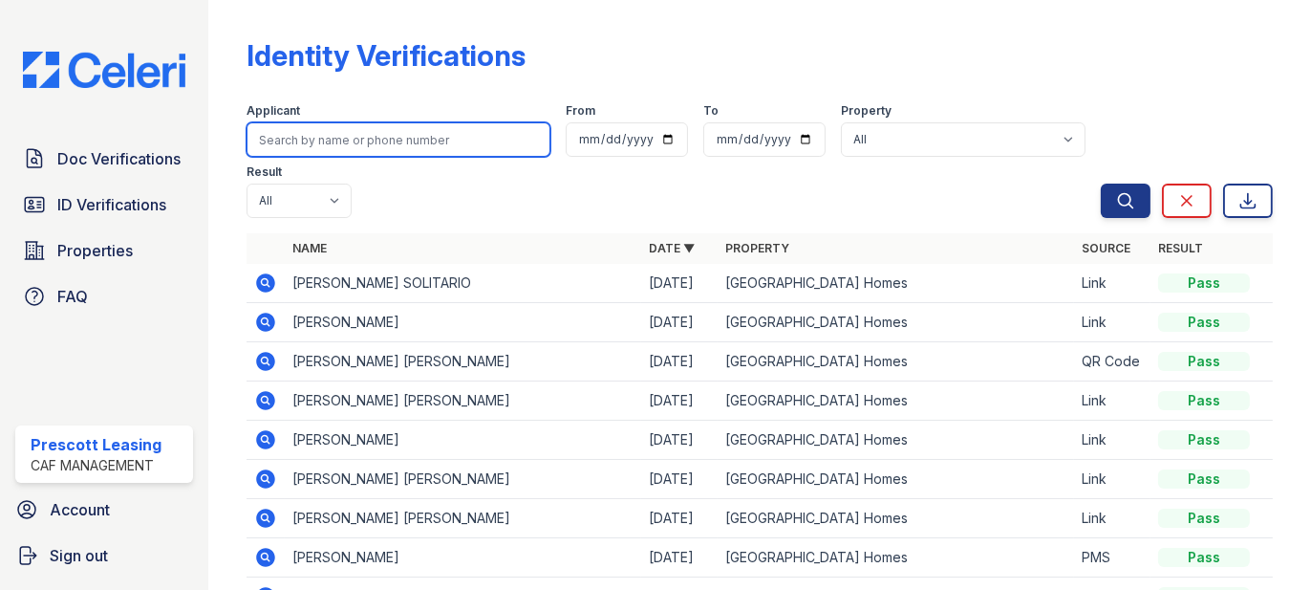  I want to click on a: FAQ, so click(104, 296).